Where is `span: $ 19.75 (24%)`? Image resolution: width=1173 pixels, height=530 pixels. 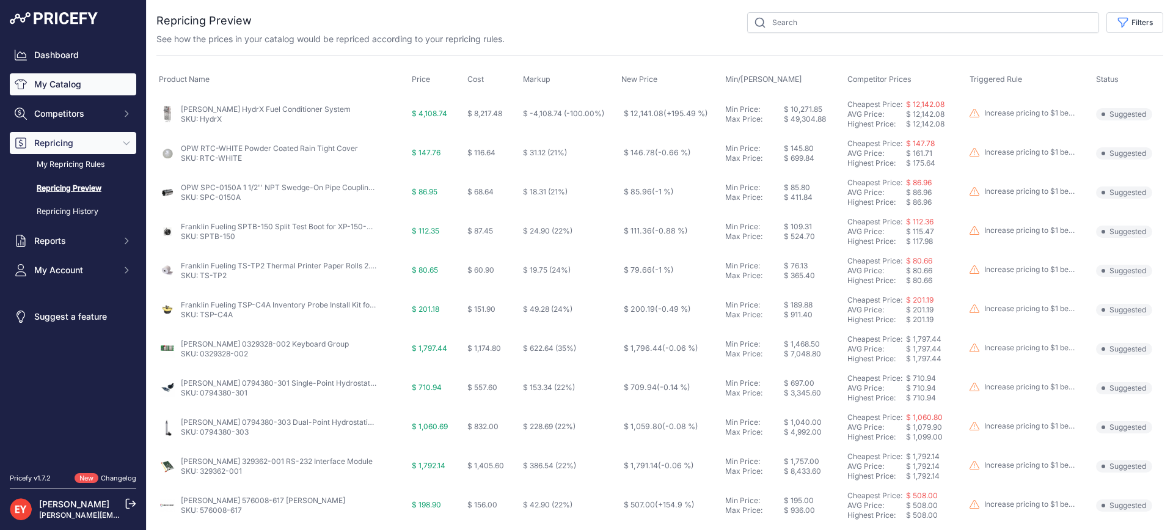 span: $ 19.75 (24%) is located at coordinates (547, 269).